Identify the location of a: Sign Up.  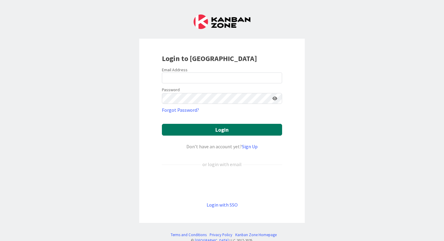
(250, 146).